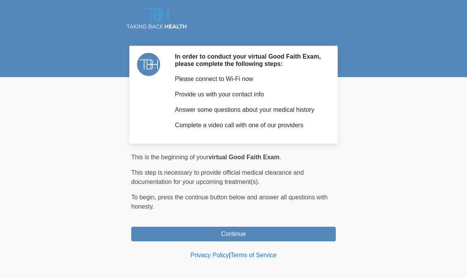 This screenshot has height=278, width=467. Describe the element at coordinates (253, 255) in the screenshot. I see `a: Terms of Service` at that location.